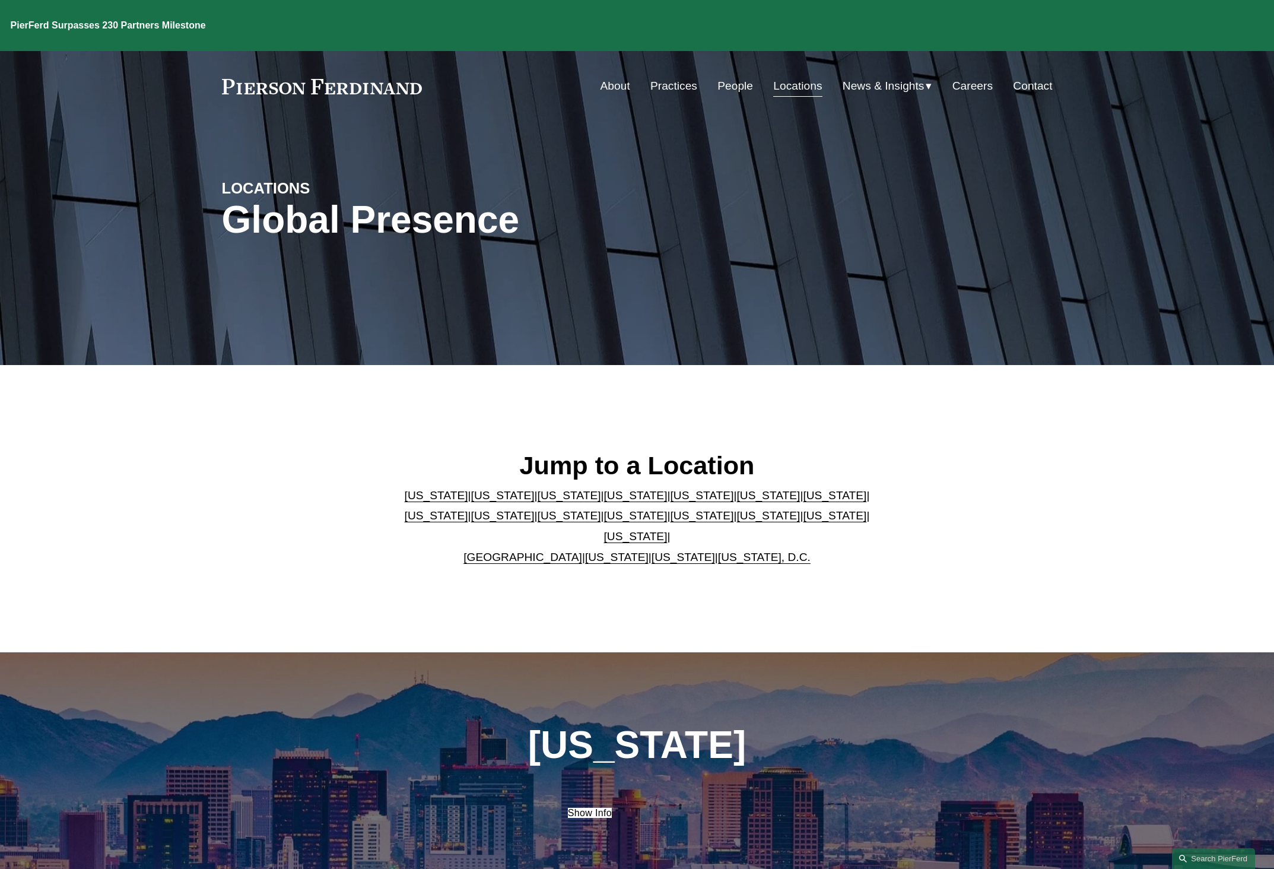 Image resolution: width=1274 pixels, height=869 pixels. What do you see at coordinates (1213, 858) in the screenshot?
I see `a: Search this site` at bounding box center [1213, 858].